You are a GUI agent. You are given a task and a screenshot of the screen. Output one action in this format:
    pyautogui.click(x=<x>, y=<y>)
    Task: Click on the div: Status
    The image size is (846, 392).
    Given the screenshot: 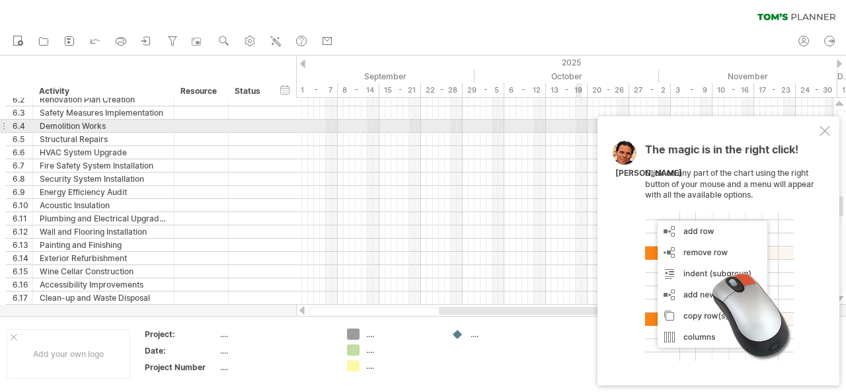 What is the action you would take?
    pyautogui.click(x=249, y=91)
    